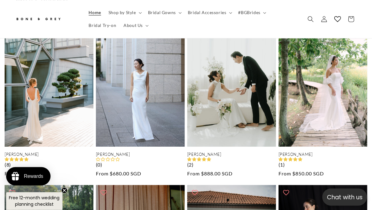 The image size is (372, 210). What do you see at coordinates (34, 201) in the screenshot?
I see `div: Free 12-month wedding planning checklistClose teaser` at bounding box center [34, 201].